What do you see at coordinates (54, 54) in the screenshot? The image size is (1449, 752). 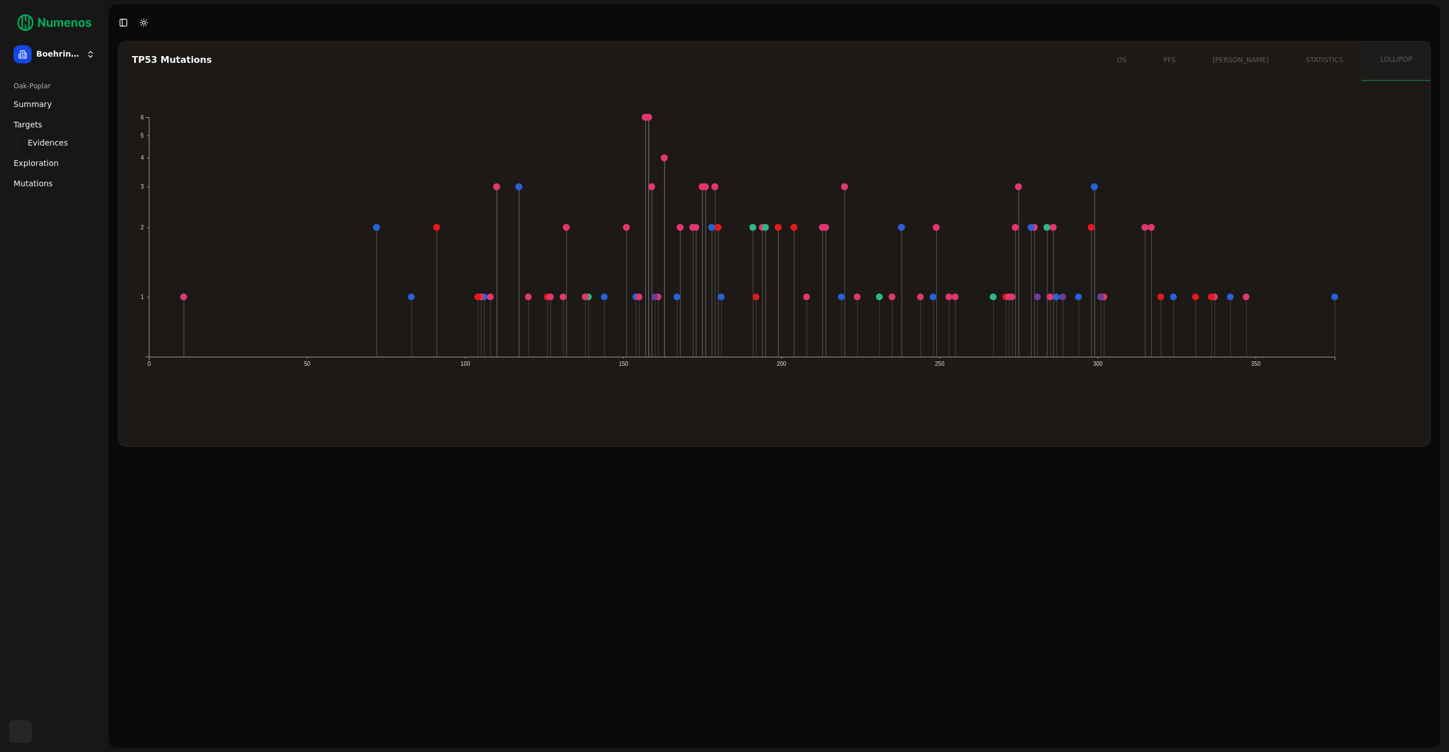 I see `button: Boehringer Ingelheim` at bounding box center [54, 54].